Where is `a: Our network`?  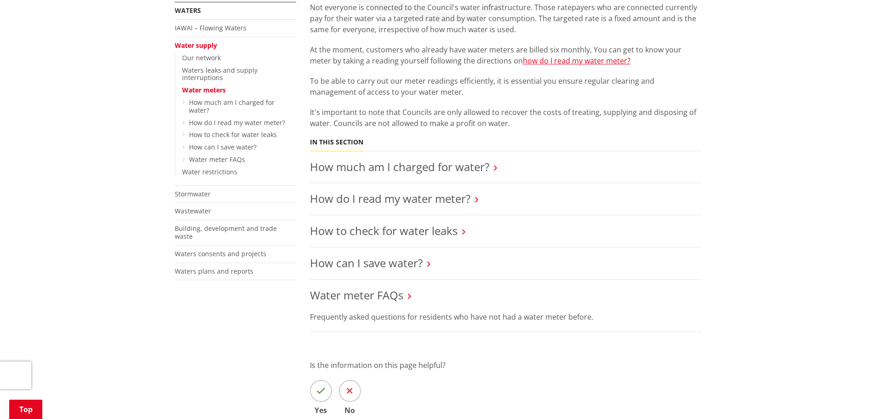 a: Our network is located at coordinates (201, 57).